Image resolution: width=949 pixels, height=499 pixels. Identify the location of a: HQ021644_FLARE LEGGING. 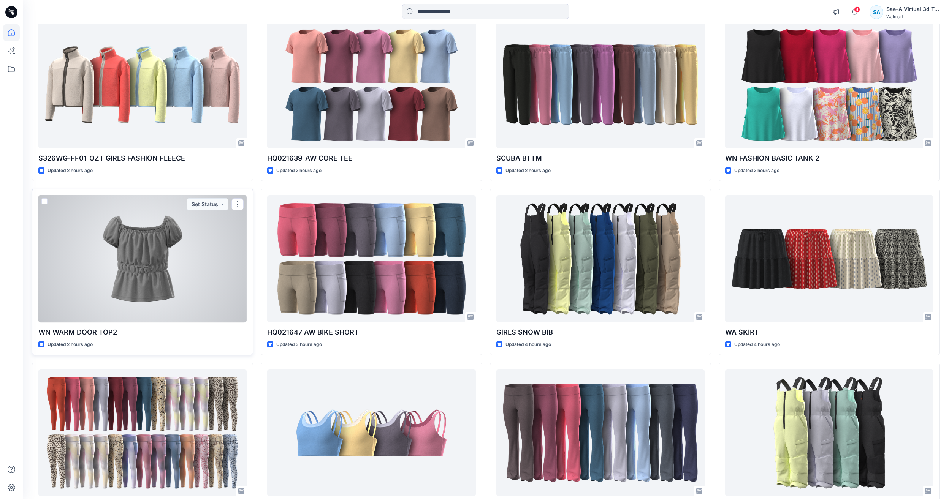
(600, 433).